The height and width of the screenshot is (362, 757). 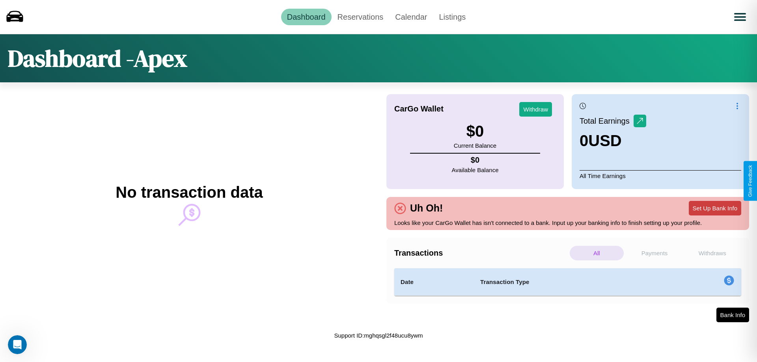 What do you see at coordinates (732, 315) in the screenshot?
I see `button: Bank Info` at bounding box center [732, 315].